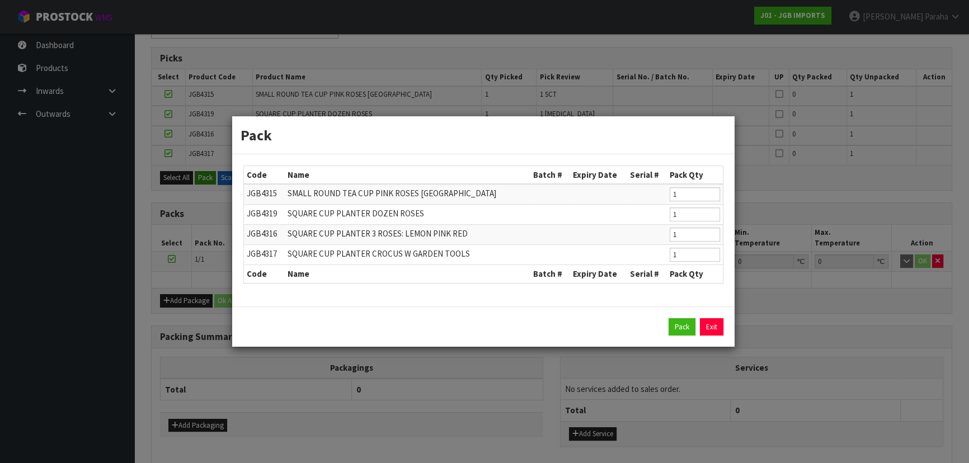 This screenshot has width=969, height=463. I want to click on span: SQUARE CUP PLANTER 3 ROSES: LEMON PINK RED, so click(378, 233).